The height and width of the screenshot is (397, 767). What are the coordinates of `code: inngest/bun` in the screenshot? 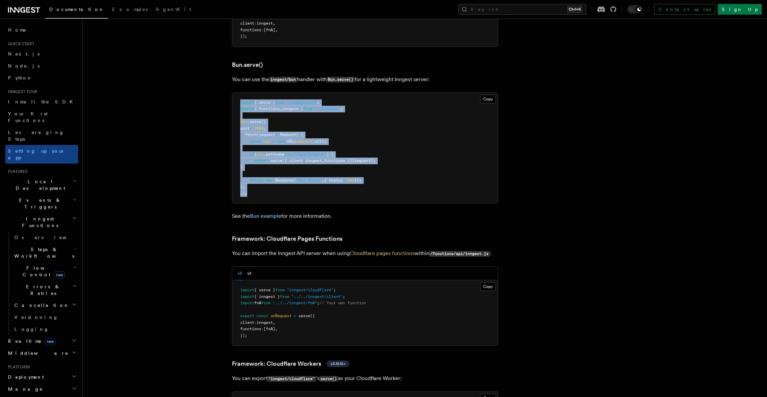 It's located at (283, 80).